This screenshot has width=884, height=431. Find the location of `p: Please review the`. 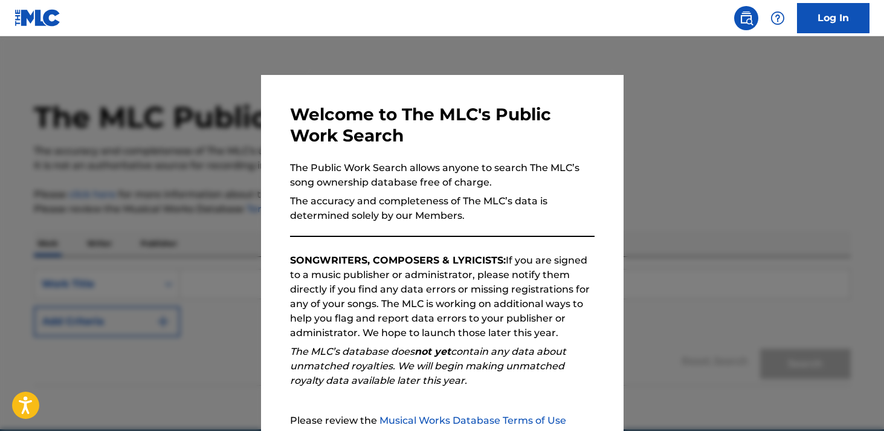

p: Please review the is located at coordinates (442, 421).